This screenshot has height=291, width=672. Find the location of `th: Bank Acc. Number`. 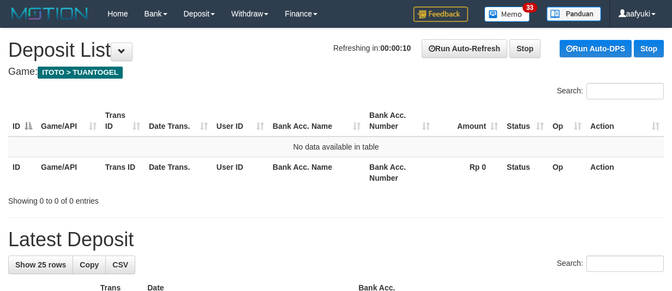

th: Bank Acc. Number is located at coordinates (399, 172).